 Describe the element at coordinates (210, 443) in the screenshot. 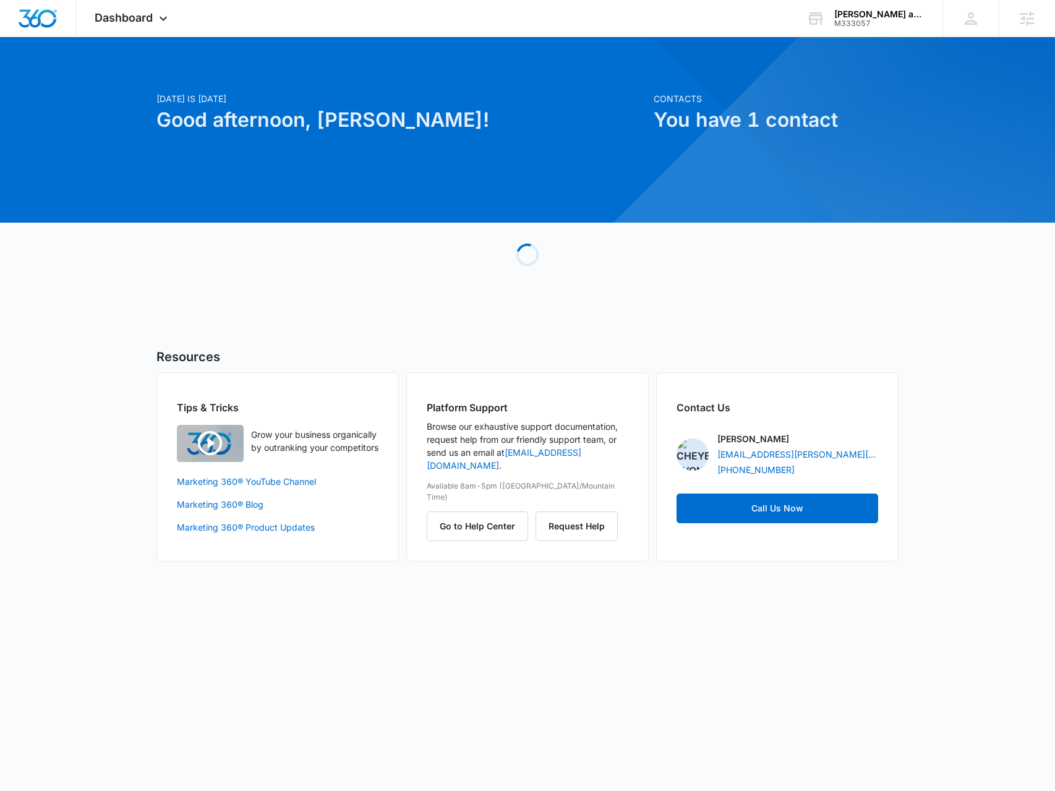

I see `img: Quick Overview Video` at that location.